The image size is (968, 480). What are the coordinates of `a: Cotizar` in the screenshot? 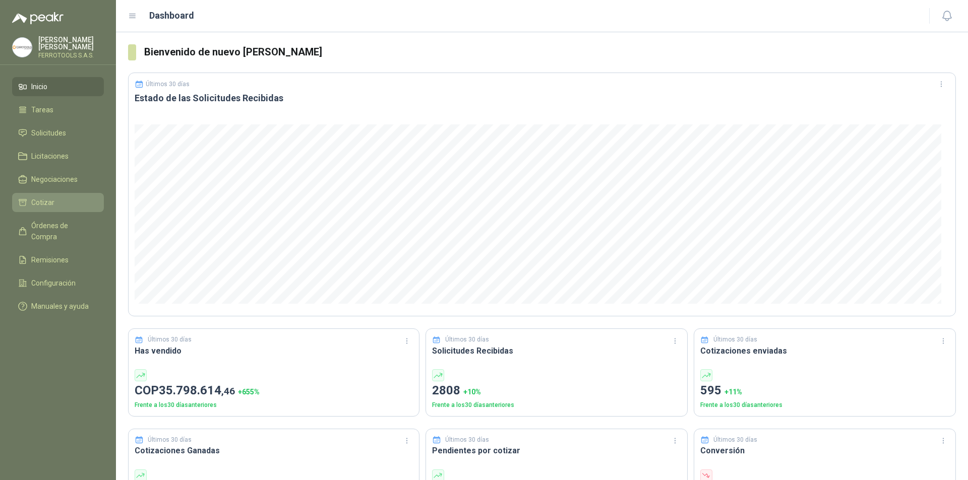 It's located at (58, 203).